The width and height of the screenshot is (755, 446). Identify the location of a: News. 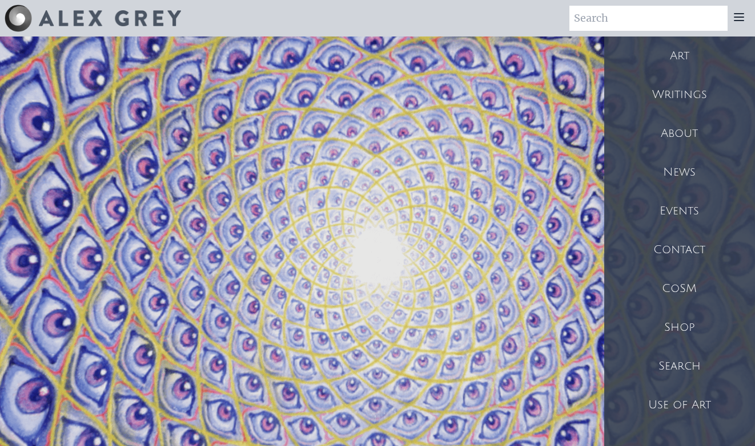
(679, 172).